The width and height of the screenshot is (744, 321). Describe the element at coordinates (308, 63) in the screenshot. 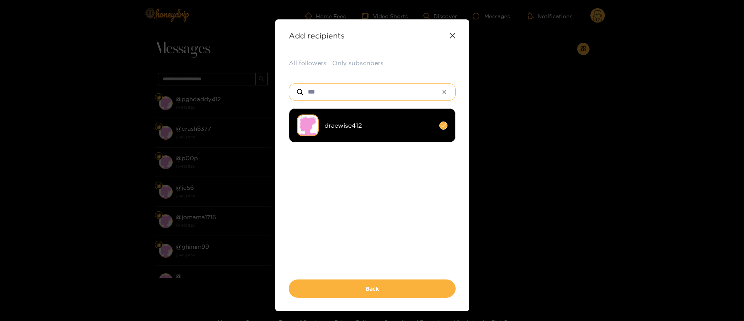

I see `button: All followers` at that location.